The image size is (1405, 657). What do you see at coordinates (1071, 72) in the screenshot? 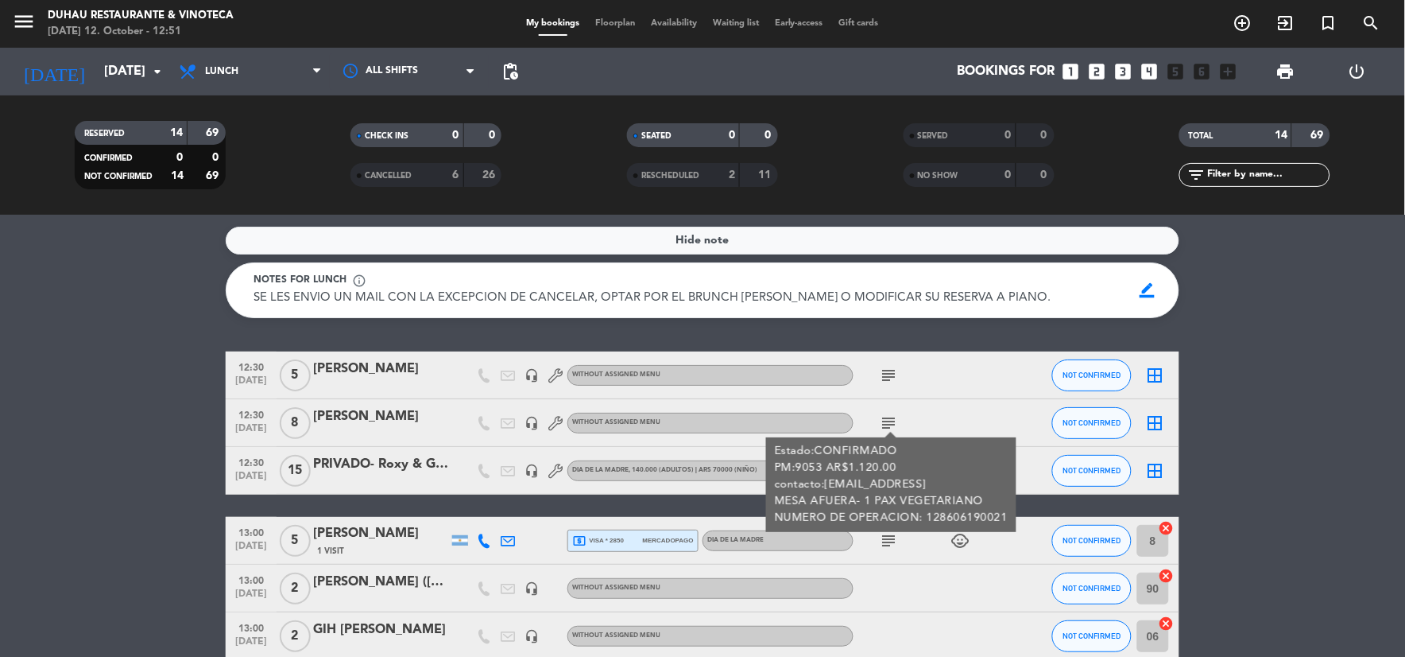
I see `i: looks_one` at bounding box center [1071, 72].